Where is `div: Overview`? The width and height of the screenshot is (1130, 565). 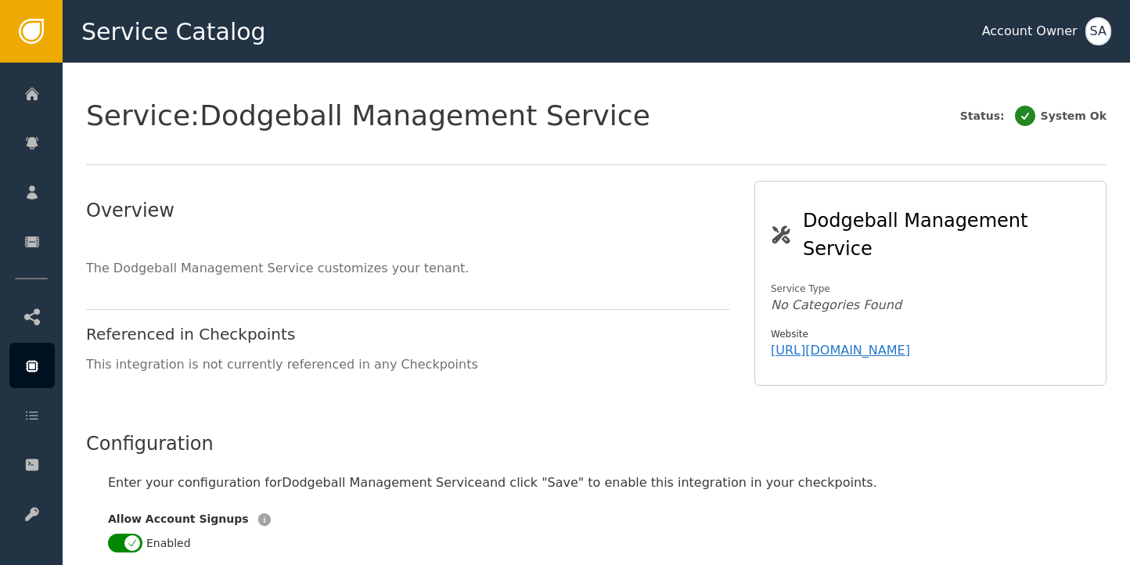
div: Overview is located at coordinates (408, 211).